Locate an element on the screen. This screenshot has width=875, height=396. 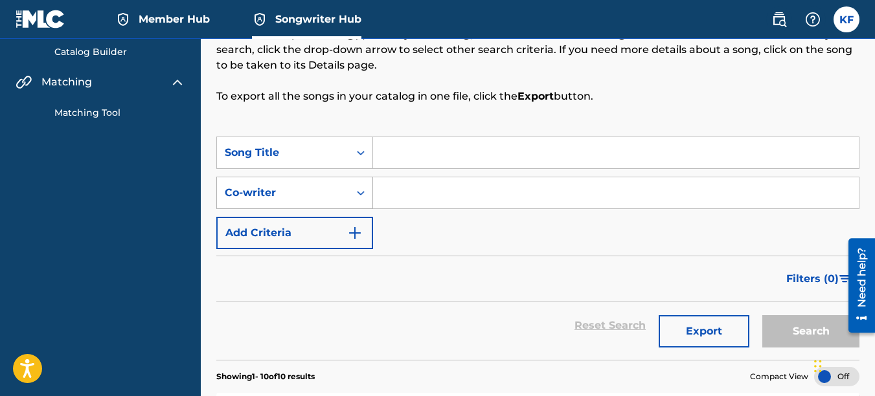
div: Open Resource Center is located at coordinates (23, 52).